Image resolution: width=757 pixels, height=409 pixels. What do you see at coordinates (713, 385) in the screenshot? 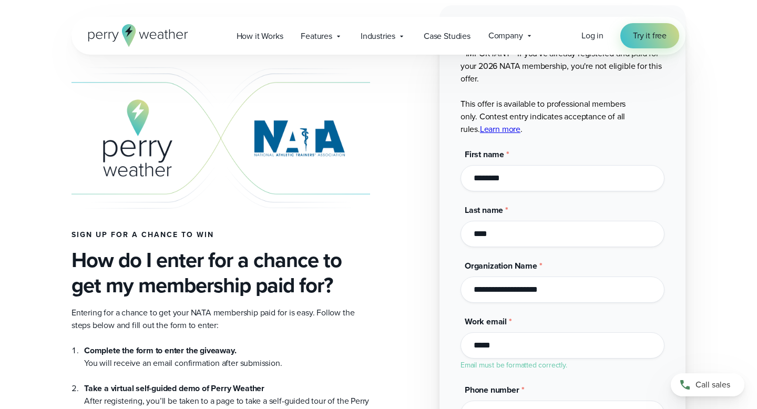
I see `span: Call sales` at bounding box center [713, 385].